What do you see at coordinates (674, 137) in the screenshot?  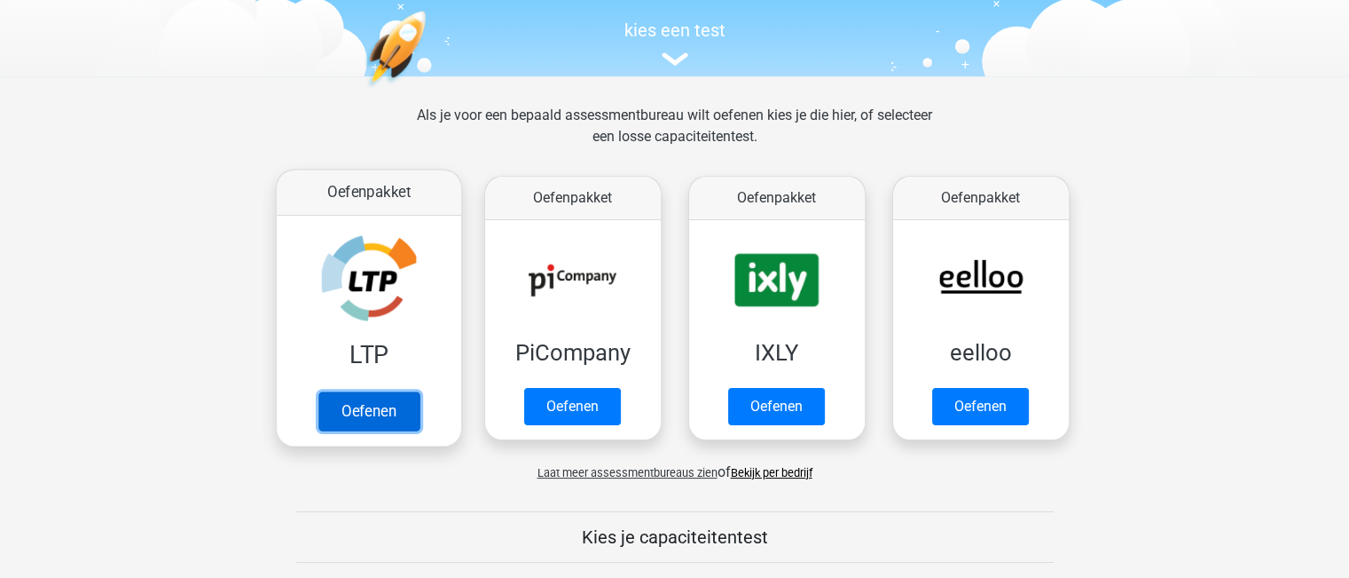 I see `div: Als je voor een bepaald assessmentbureau wilt oefenen kies je die hier, of selecteer een losse ca...` at bounding box center [674, 137].